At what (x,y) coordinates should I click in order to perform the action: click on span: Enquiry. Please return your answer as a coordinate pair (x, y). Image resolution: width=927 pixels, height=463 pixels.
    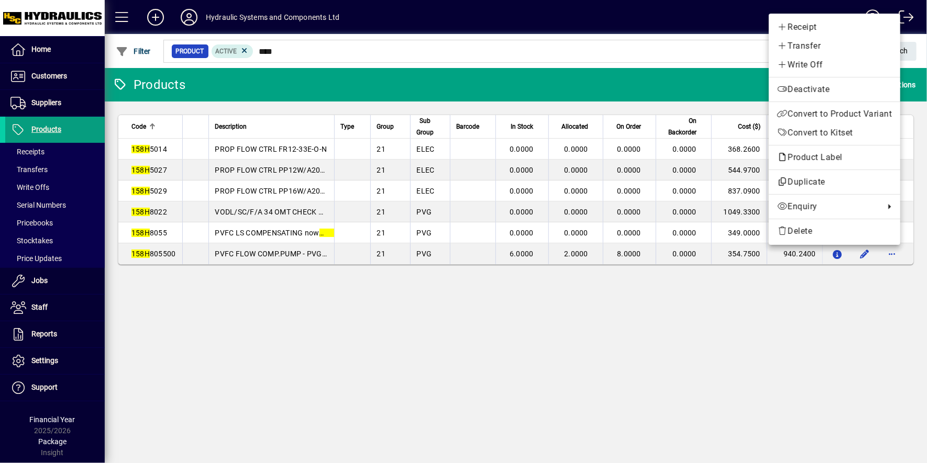
    Looking at the image, I should click on (828, 207).